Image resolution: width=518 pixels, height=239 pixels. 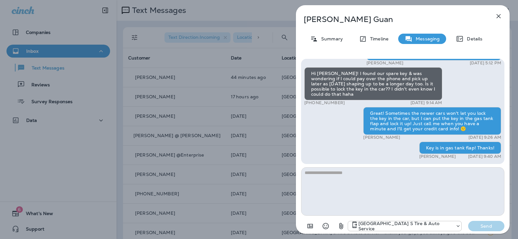 What do you see at coordinates (426, 39) in the screenshot?
I see `p: Messaging` at bounding box center [426, 39].